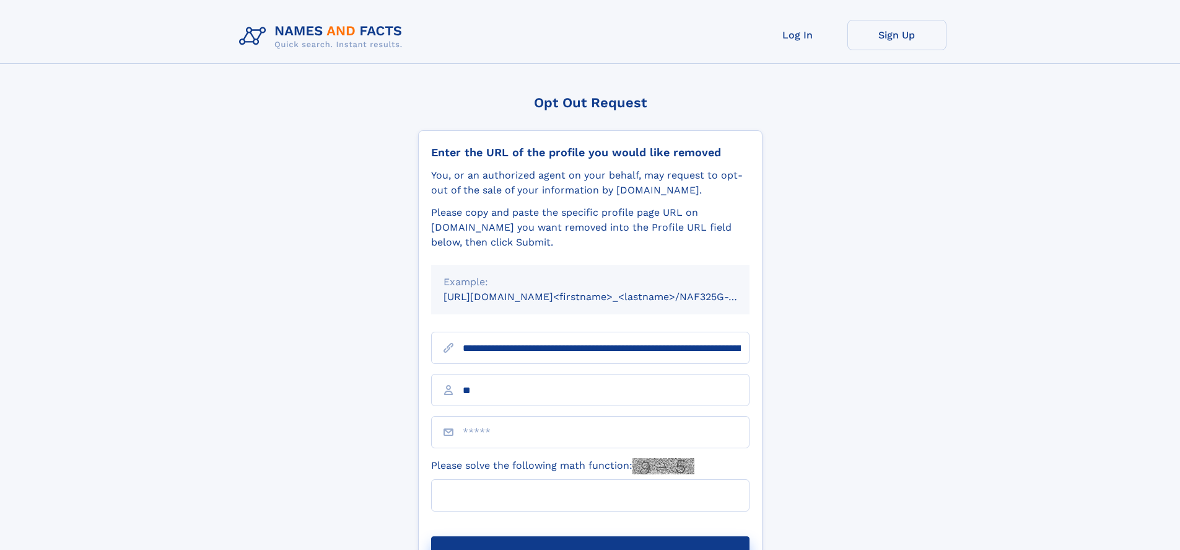 The image size is (1180, 550). I want to click on div: You, or an authorized agent on your behalf, may request to opt-out of the sale of your informatio..., so click(590, 183).